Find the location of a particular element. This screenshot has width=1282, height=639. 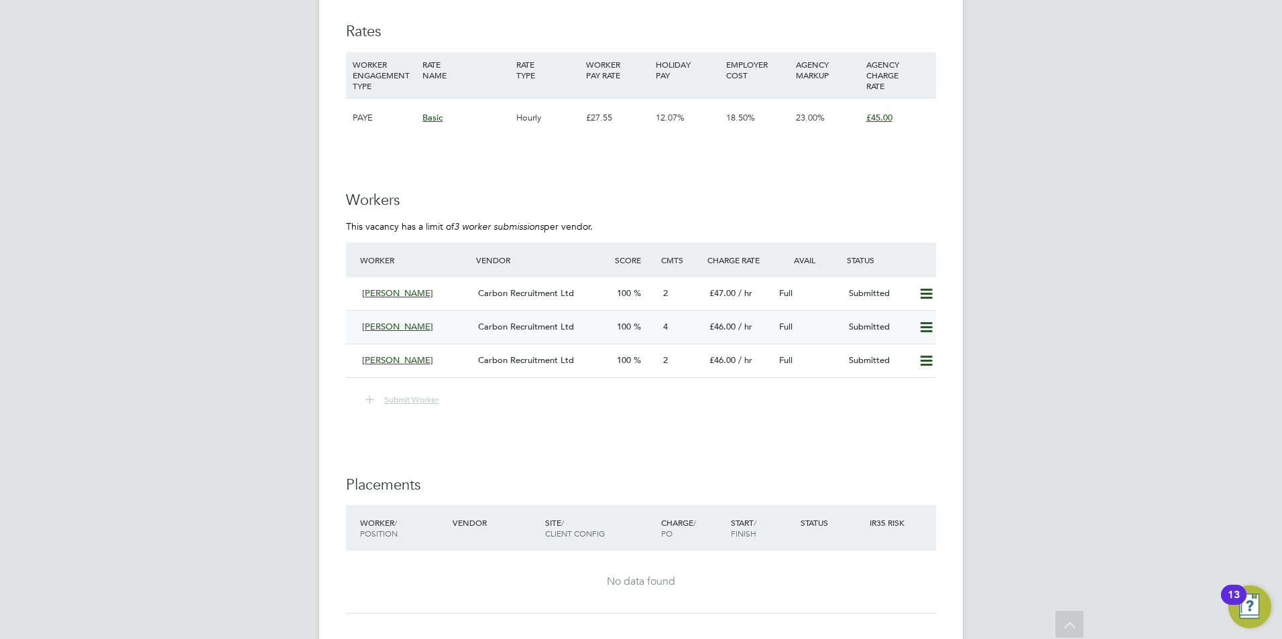

span: / Client Config is located at coordinates (574, 528).